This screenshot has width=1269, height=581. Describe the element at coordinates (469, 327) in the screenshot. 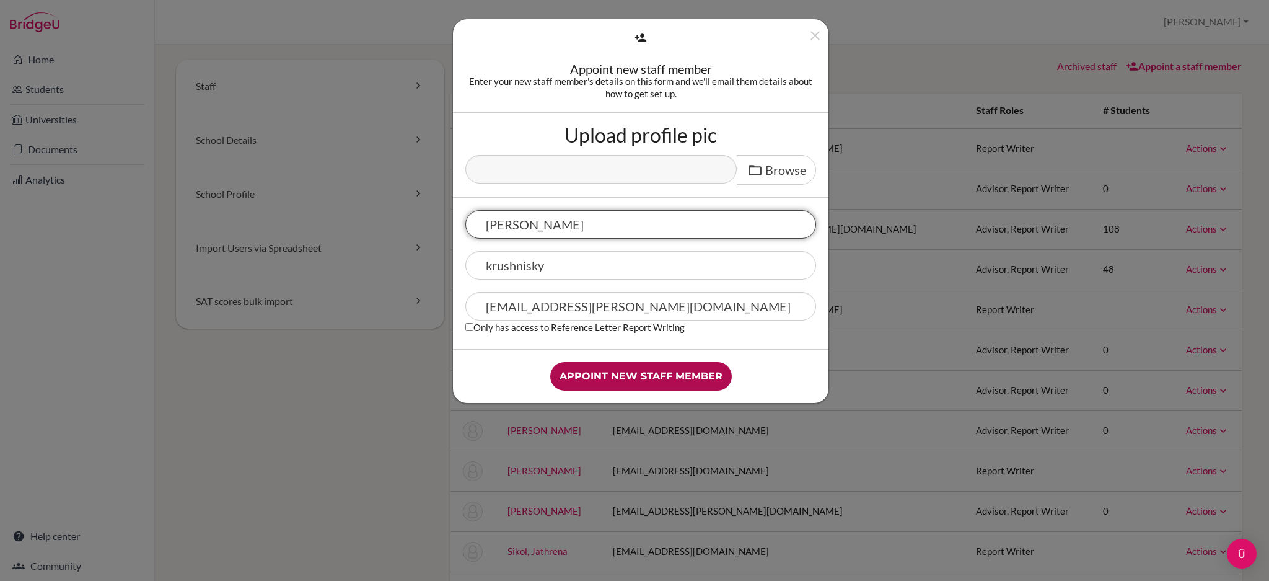

I see `input: Only has access to Reference Letter Report Writing` at that location.